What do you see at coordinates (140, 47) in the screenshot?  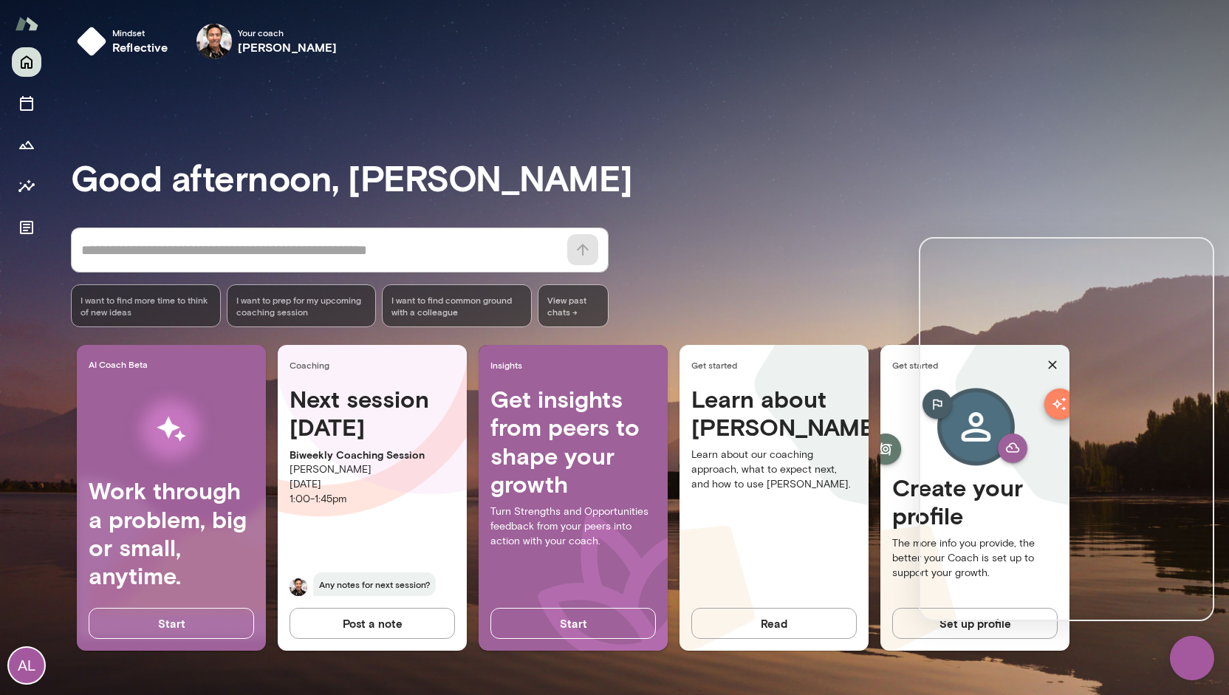 I see `h6: reflective` at bounding box center [140, 47].